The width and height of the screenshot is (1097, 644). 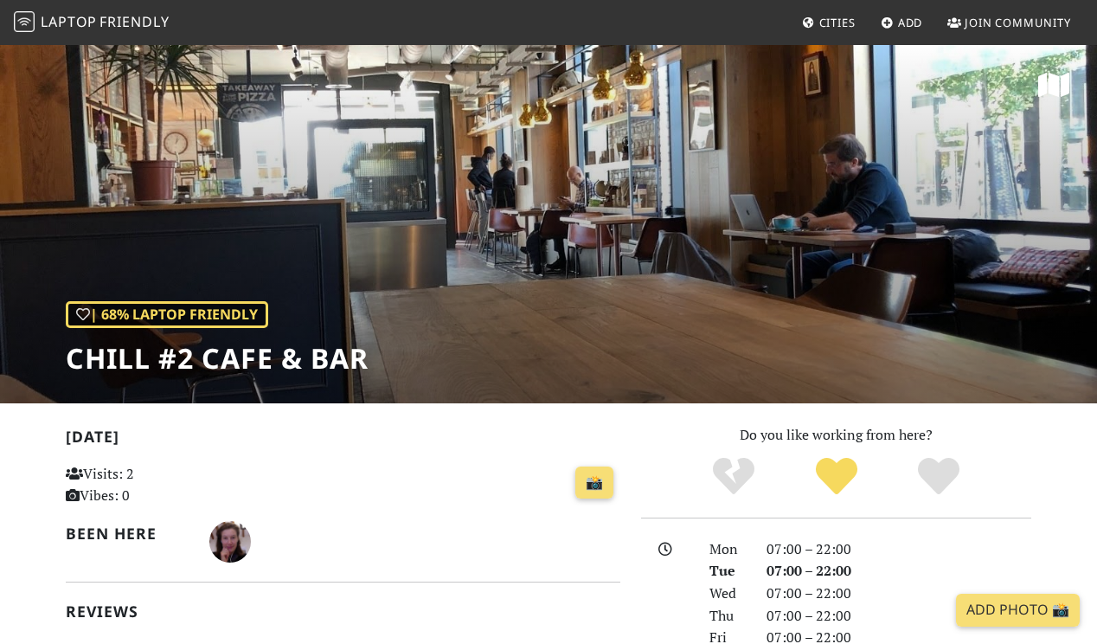 I want to click on div: Tue, so click(x=727, y=571).